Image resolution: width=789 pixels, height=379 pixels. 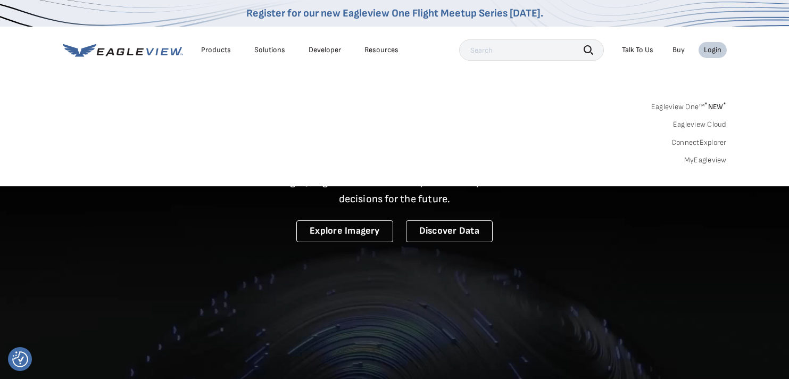 What do you see at coordinates (325, 50) in the screenshot?
I see `a: Developer` at bounding box center [325, 50].